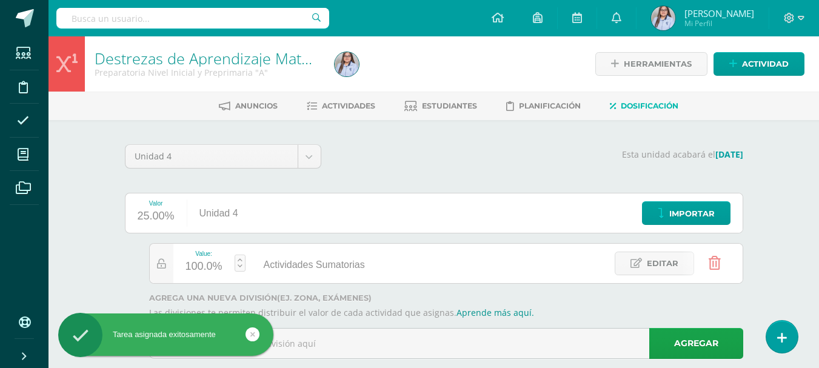 The image size is (819, 368). I want to click on div: Value:, so click(204, 253).